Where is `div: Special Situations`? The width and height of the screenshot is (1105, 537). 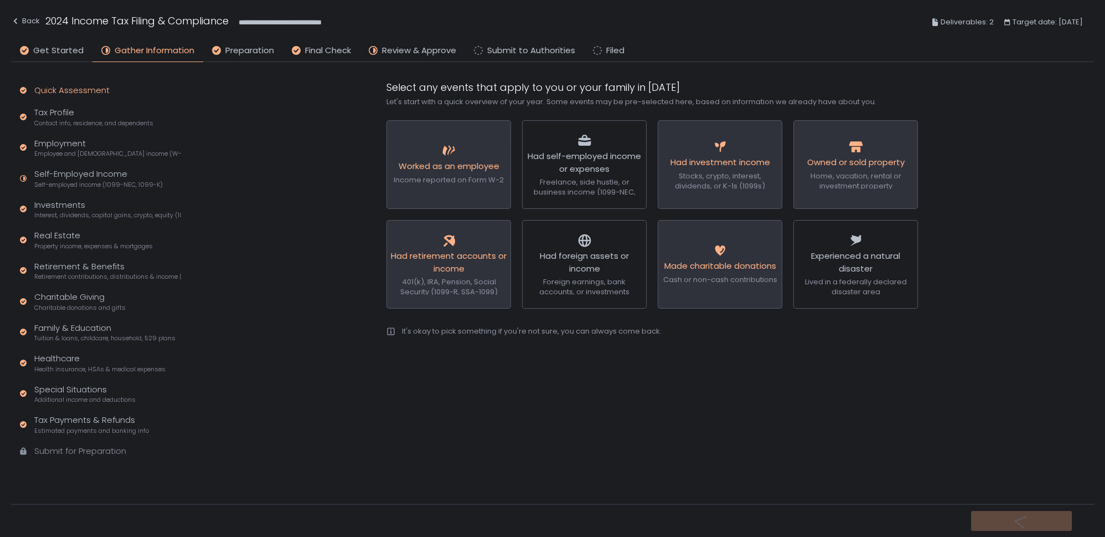
div: Special Situations is located at coordinates (85, 394).